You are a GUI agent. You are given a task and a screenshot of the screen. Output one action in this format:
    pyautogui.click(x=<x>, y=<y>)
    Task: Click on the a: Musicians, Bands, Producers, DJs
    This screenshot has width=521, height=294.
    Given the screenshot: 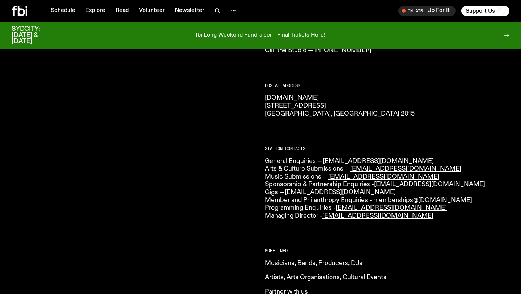 What is the action you would take?
    pyautogui.click(x=314, y=263)
    